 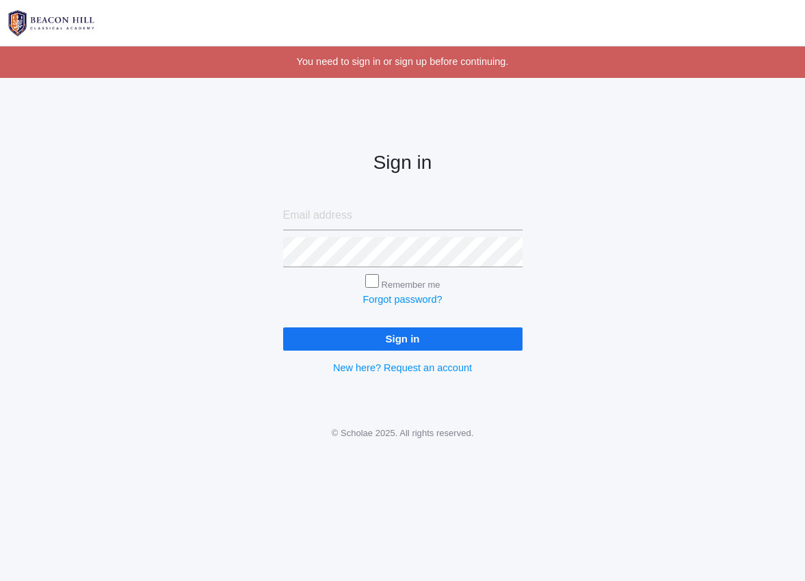 I want to click on h2: Sign in, so click(x=403, y=163).